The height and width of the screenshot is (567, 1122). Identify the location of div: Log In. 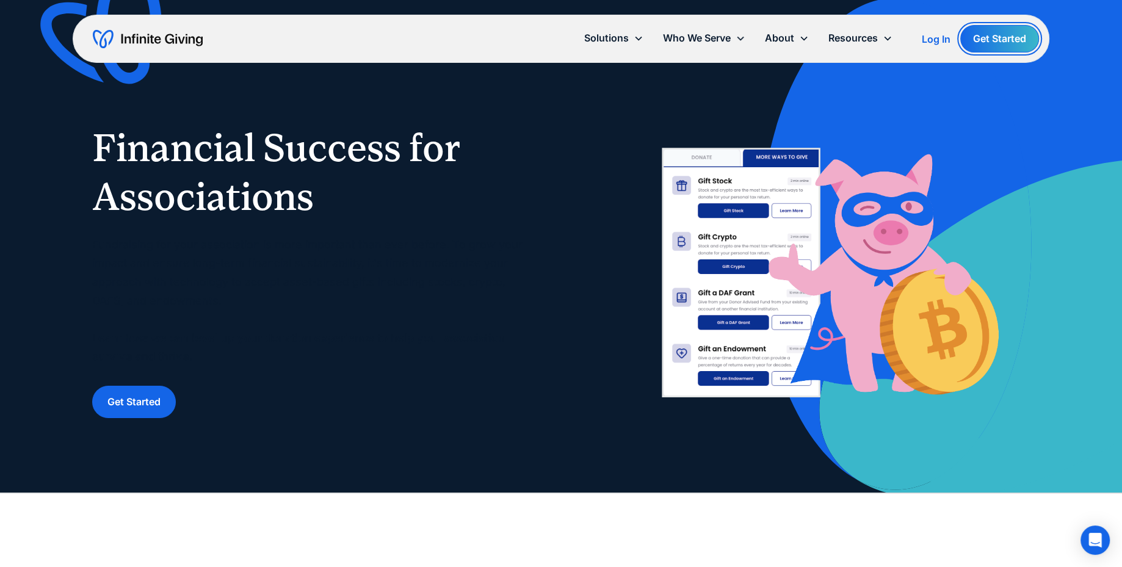
(936, 39).